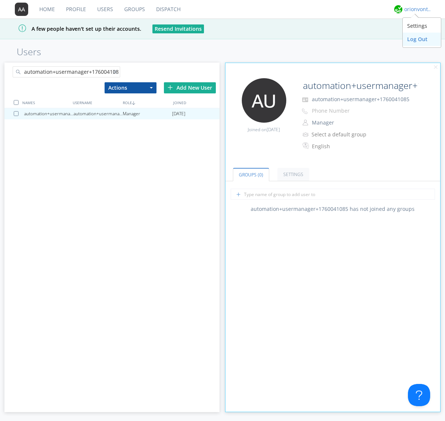 The width and height of the screenshot is (445, 421). Describe the element at coordinates (147, 114) in the screenshot. I see `div: Manager` at that location.